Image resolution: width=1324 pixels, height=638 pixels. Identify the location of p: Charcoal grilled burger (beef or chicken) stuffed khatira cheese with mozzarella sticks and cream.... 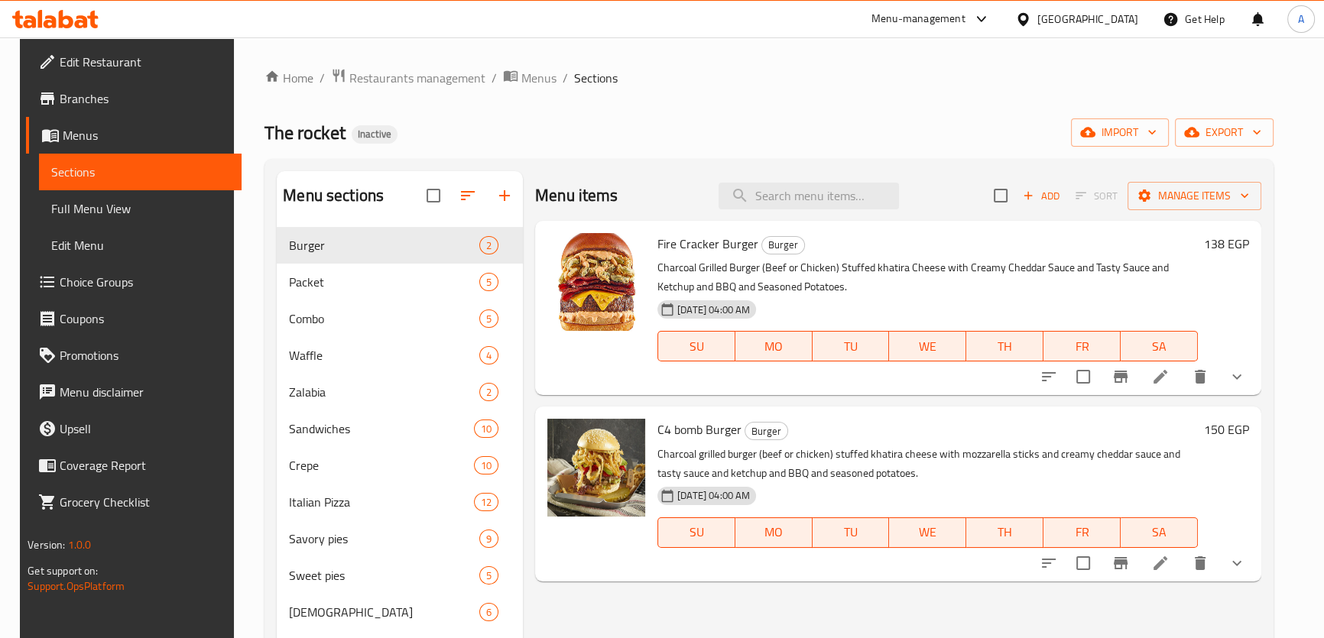
(927, 464).